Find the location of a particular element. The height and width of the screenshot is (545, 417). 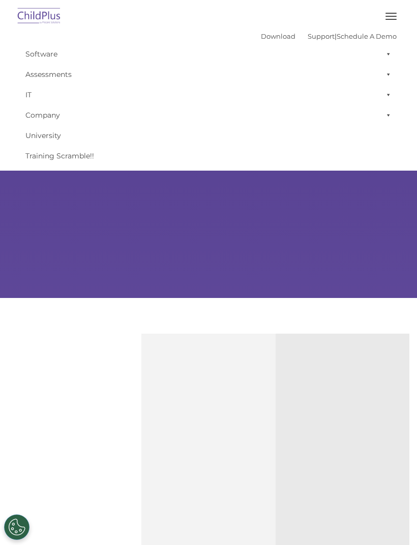

button: Cookies Settings is located at coordinates (17, 527).